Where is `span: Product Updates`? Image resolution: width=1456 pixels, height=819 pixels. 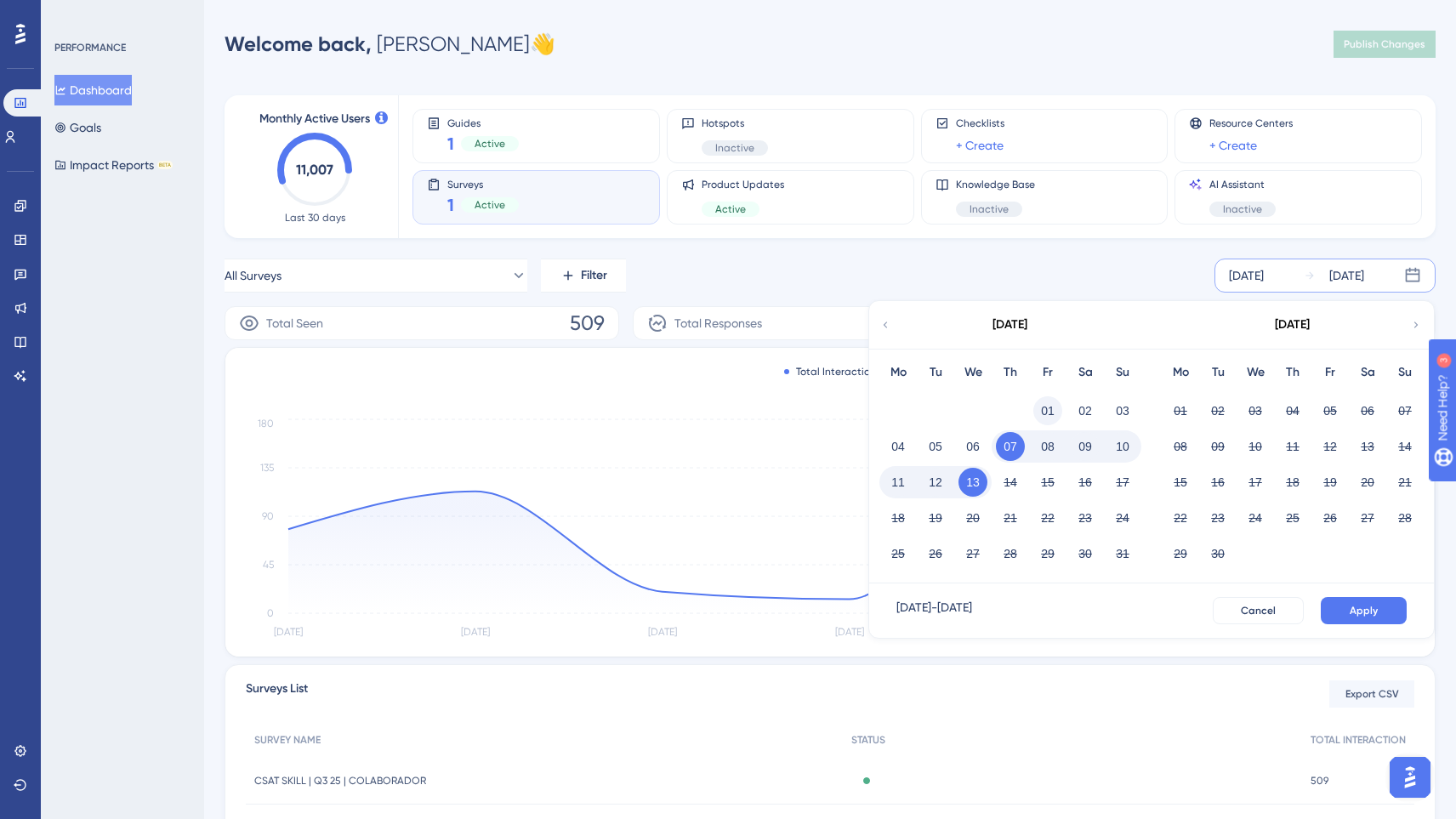
span: Product Updates is located at coordinates (742, 184).